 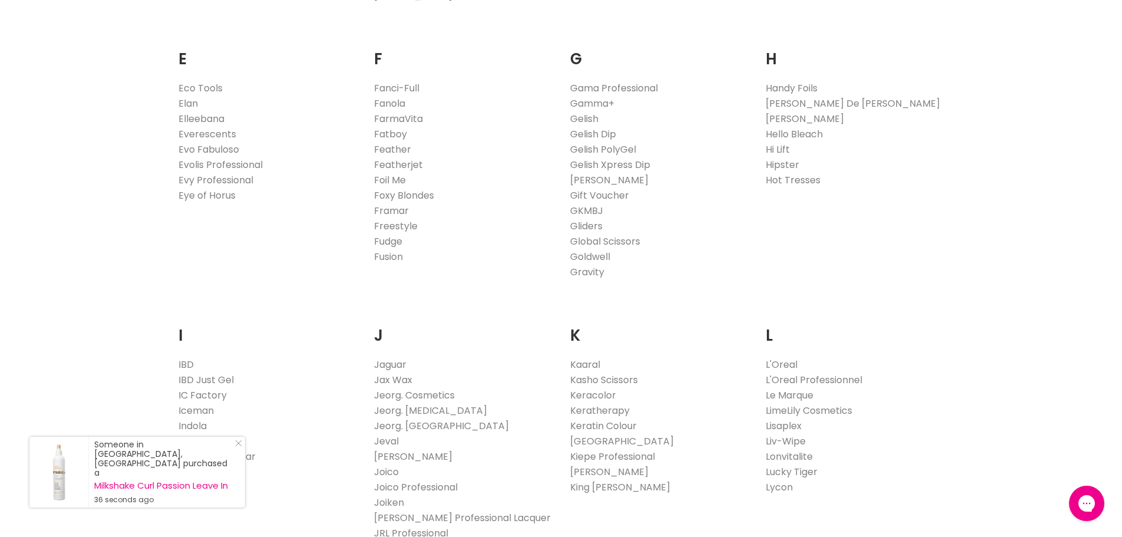 What do you see at coordinates (782, 364) in the screenshot?
I see `a: L'Oreal` at bounding box center [782, 364].